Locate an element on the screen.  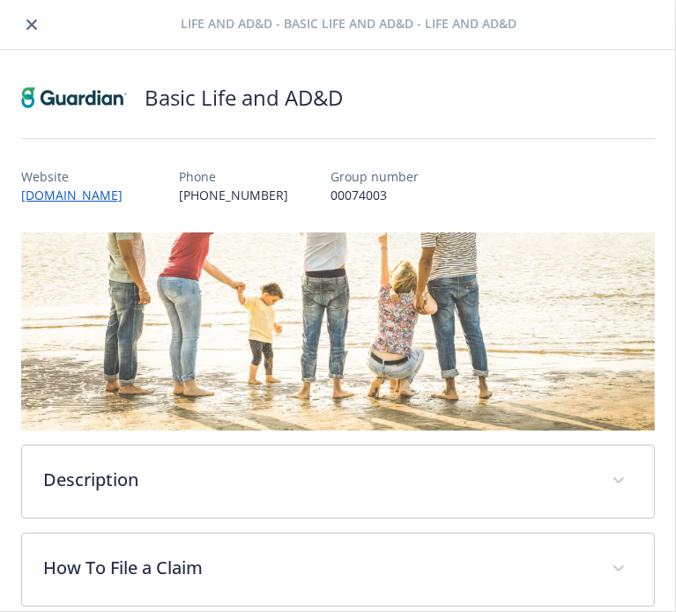
div: How To File a Claim is located at coordinates (337, 570).